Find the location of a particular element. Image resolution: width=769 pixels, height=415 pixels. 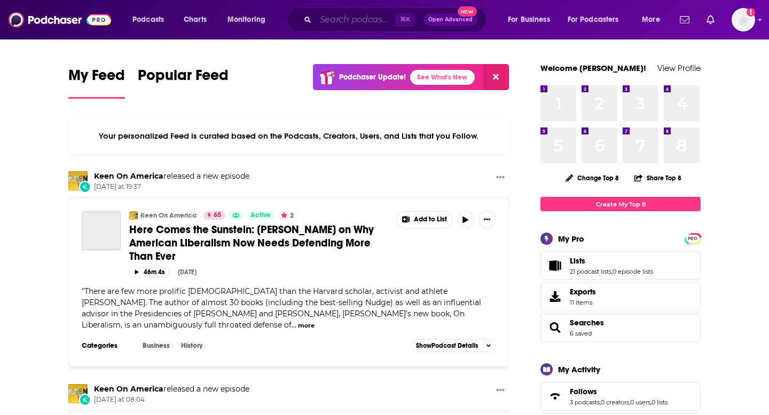

a: Business is located at coordinates (156, 346).